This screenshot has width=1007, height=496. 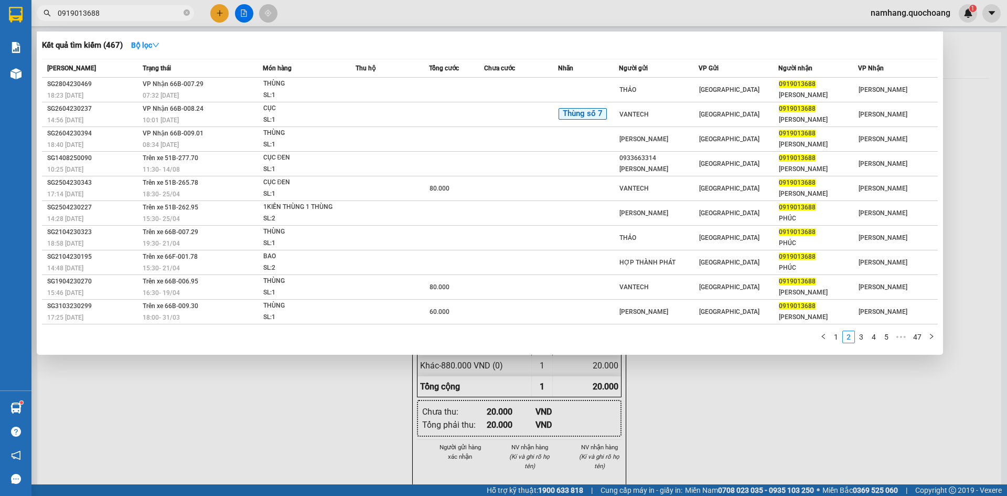 What do you see at coordinates (849, 337) in the screenshot?
I see `a: 2` at bounding box center [849, 337].